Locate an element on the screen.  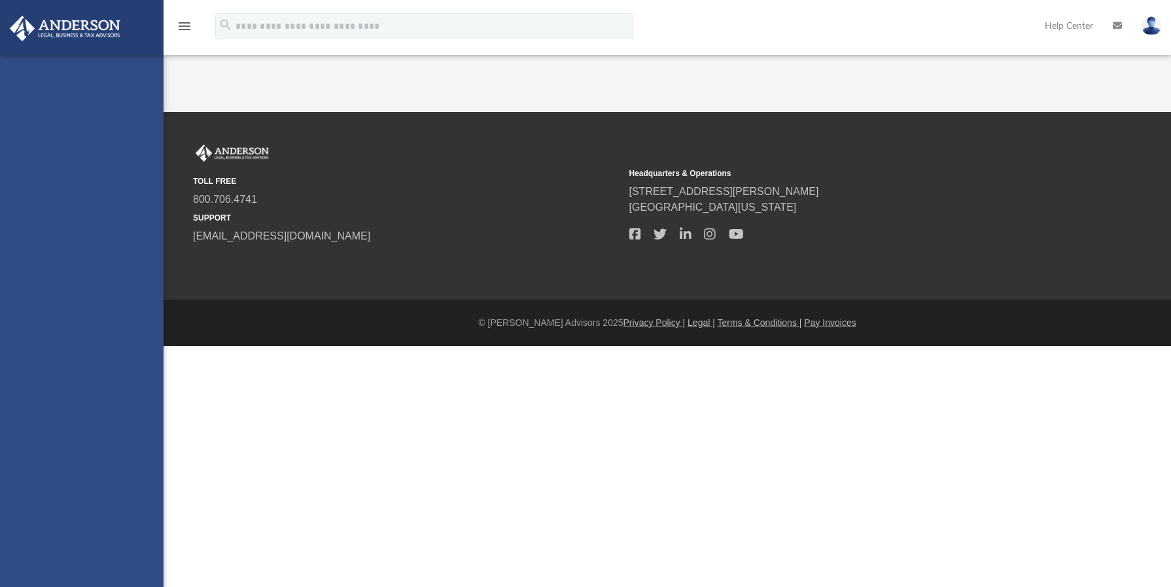
small: TOLL FREE is located at coordinates (406, 181).